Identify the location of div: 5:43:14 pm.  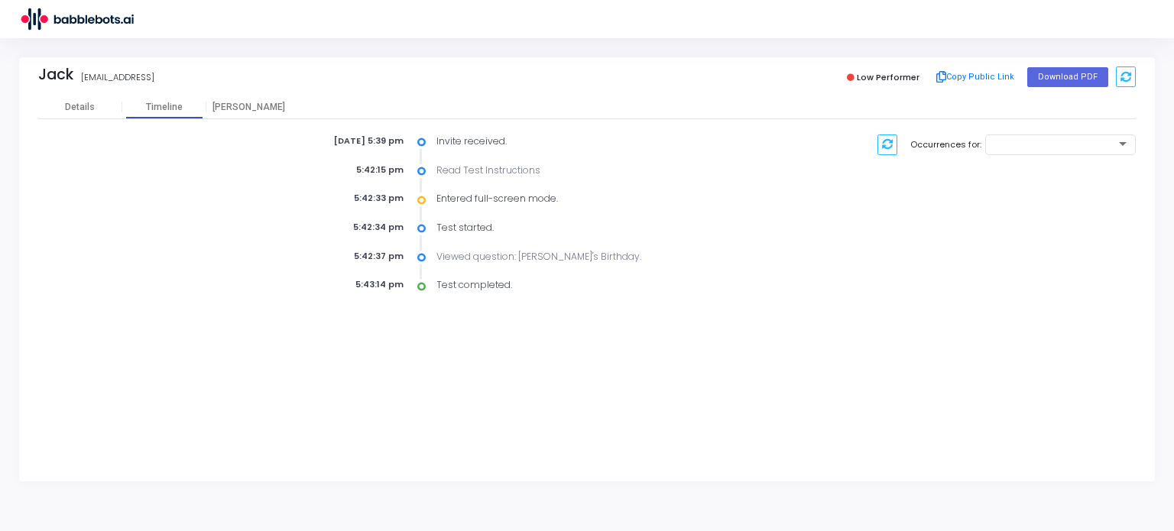
(319, 284).